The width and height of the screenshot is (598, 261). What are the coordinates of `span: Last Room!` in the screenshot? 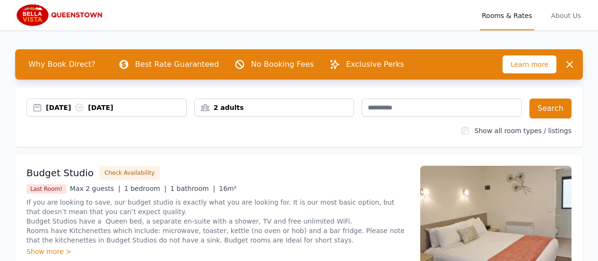 It's located at (46, 189).